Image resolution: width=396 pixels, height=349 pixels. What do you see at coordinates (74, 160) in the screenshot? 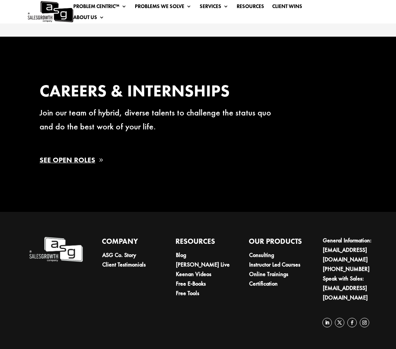
I see `a: See Open Roles` at bounding box center [74, 160].